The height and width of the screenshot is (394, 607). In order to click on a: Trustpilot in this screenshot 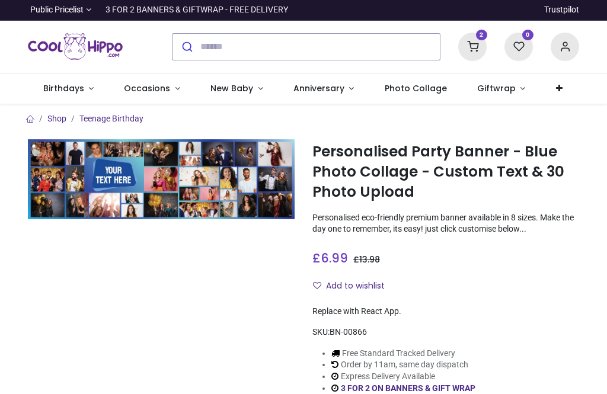, I will do `click(561, 10)`.